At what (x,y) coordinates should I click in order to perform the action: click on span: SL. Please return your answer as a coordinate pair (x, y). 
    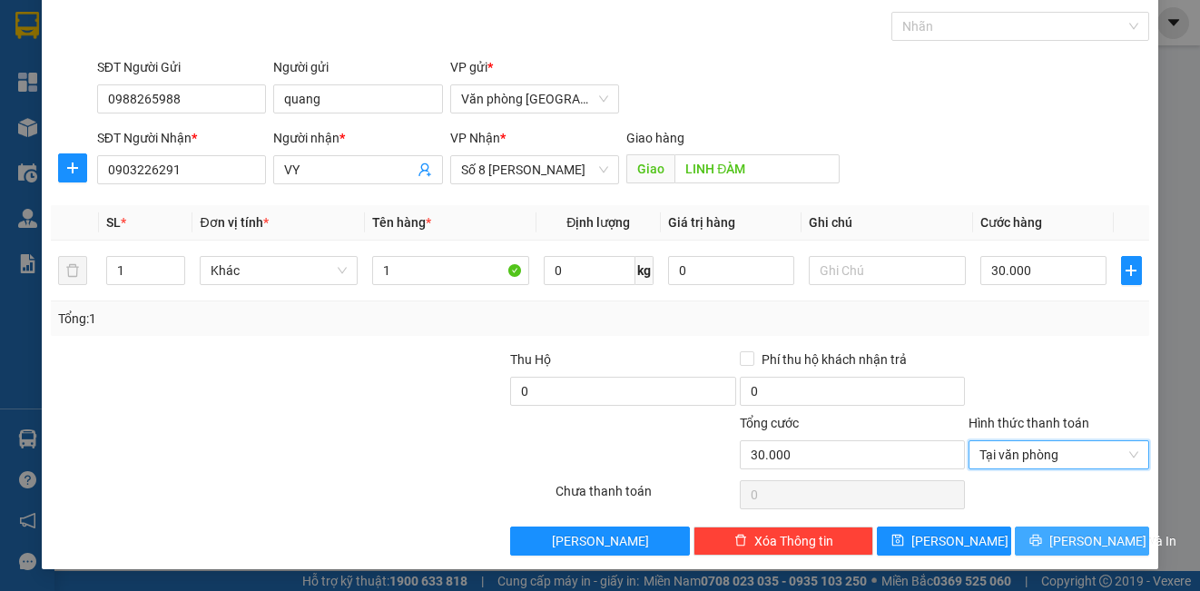
    Looking at the image, I should click on (113, 222).